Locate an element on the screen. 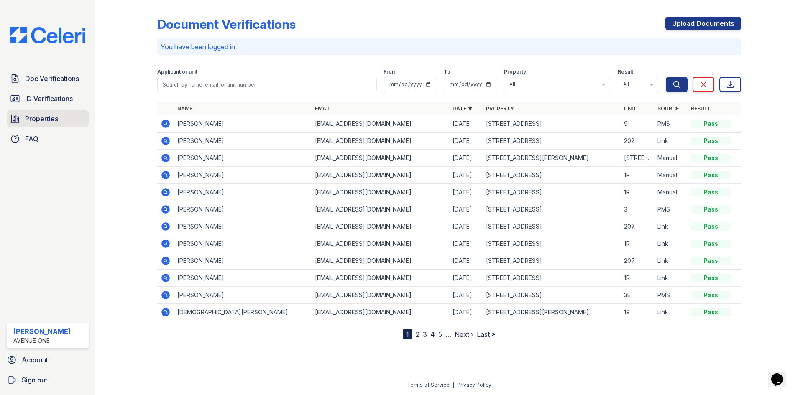 The width and height of the screenshot is (803, 395). a: Sign out is located at coordinates (48, 380).